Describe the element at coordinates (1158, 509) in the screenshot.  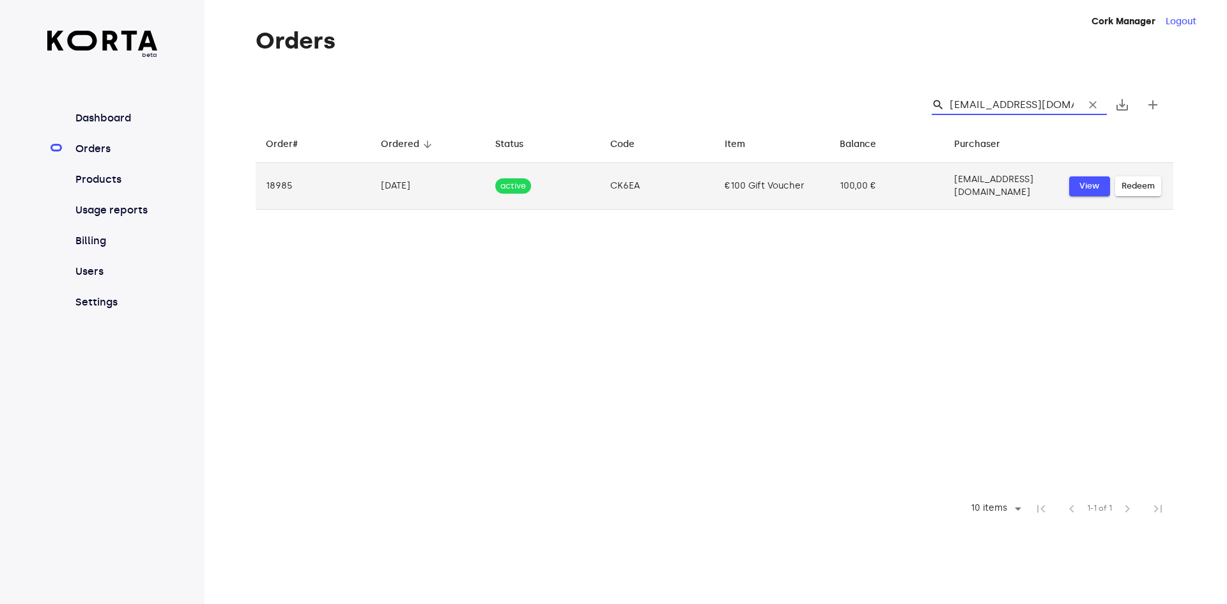
I see `span: Last Page` at that location.